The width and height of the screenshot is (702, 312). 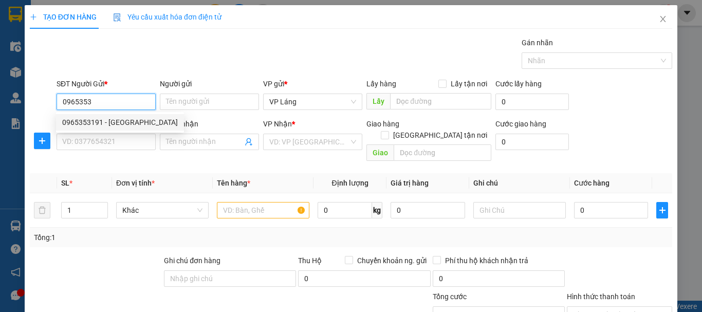 What do you see at coordinates (520, 183) in the screenshot?
I see `th: Ghi chú` at bounding box center [520, 183].